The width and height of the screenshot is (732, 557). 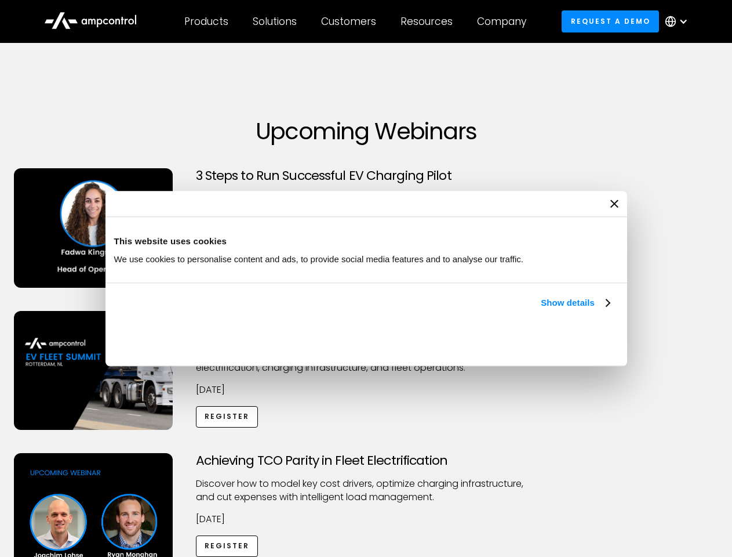 I want to click on h3: Achieving TCO Parity in Fleet Electrification, so click(x=366, y=460).